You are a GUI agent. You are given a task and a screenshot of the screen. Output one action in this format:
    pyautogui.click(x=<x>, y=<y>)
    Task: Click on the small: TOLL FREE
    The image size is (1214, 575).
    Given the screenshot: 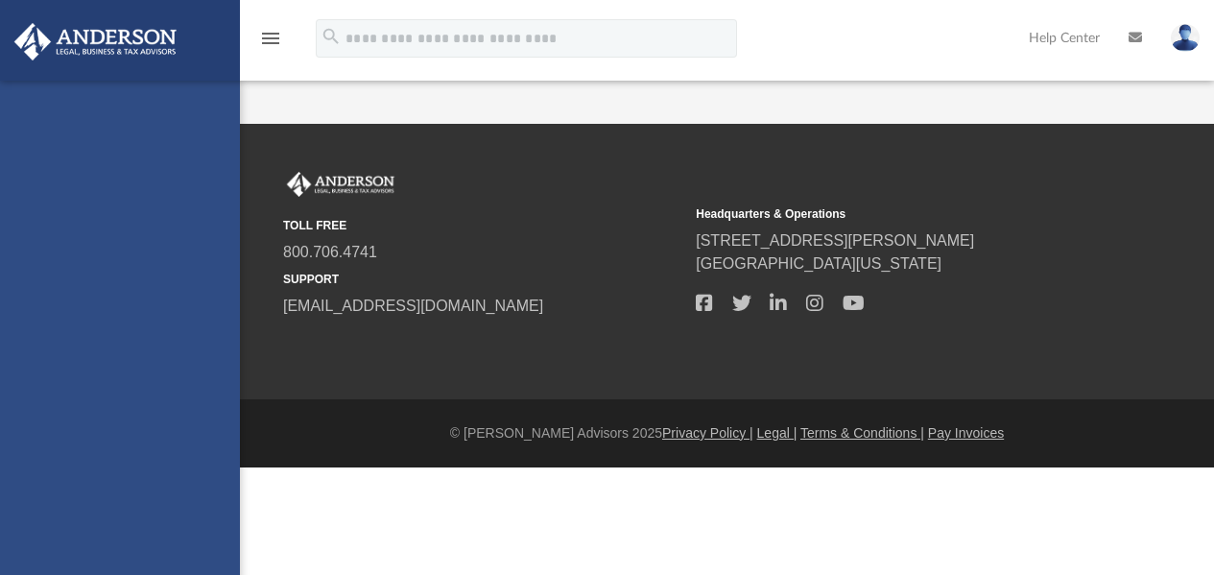 What is the action you would take?
    pyautogui.click(x=483, y=225)
    